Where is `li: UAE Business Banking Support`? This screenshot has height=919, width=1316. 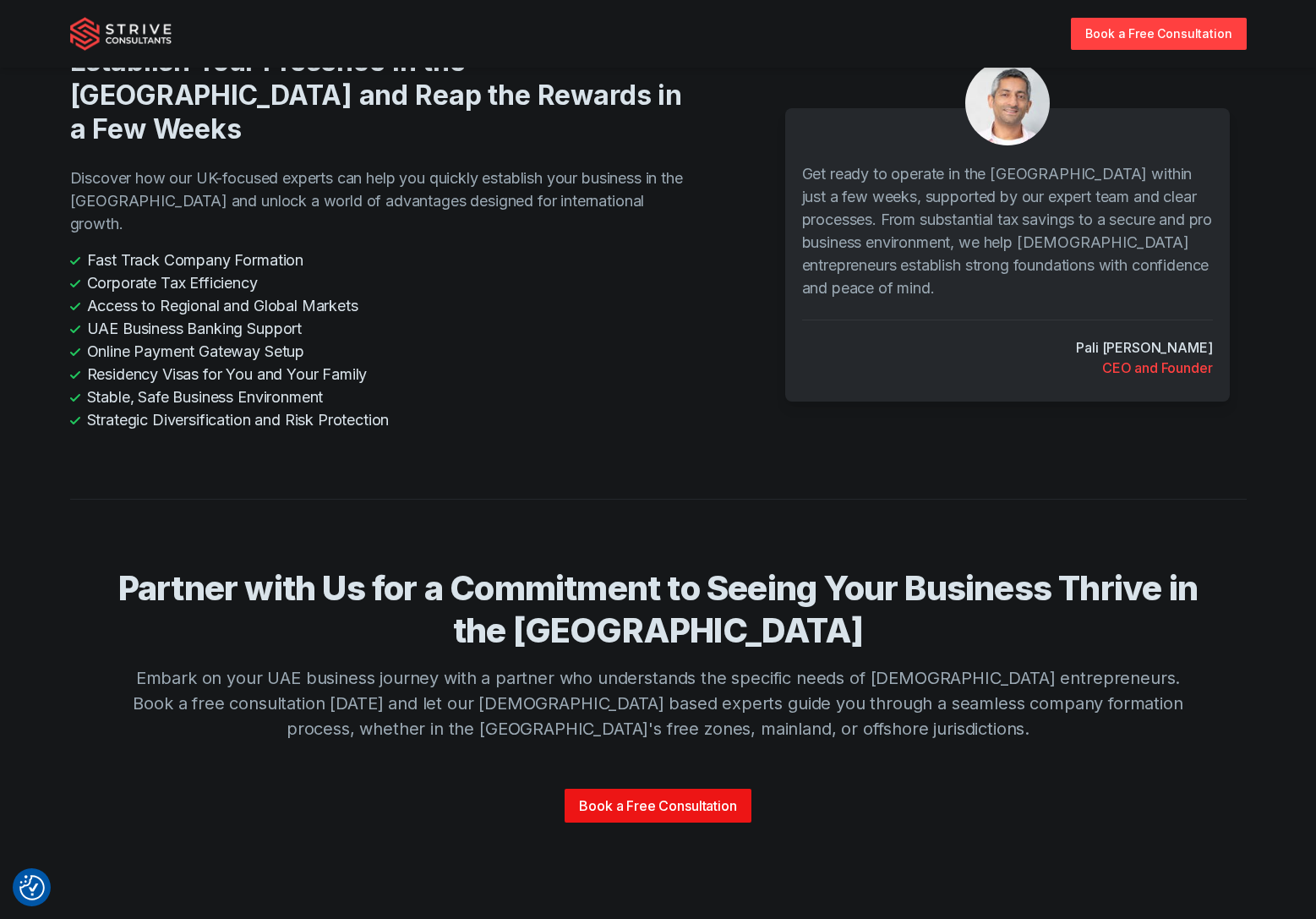
li: UAE Business Banking Support is located at coordinates (382, 328).